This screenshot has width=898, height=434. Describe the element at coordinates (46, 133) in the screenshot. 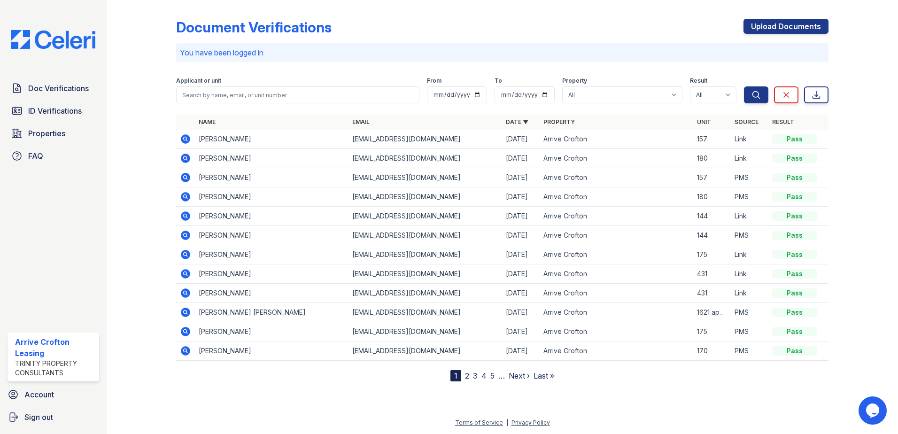

I see `span: Properties` at that location.